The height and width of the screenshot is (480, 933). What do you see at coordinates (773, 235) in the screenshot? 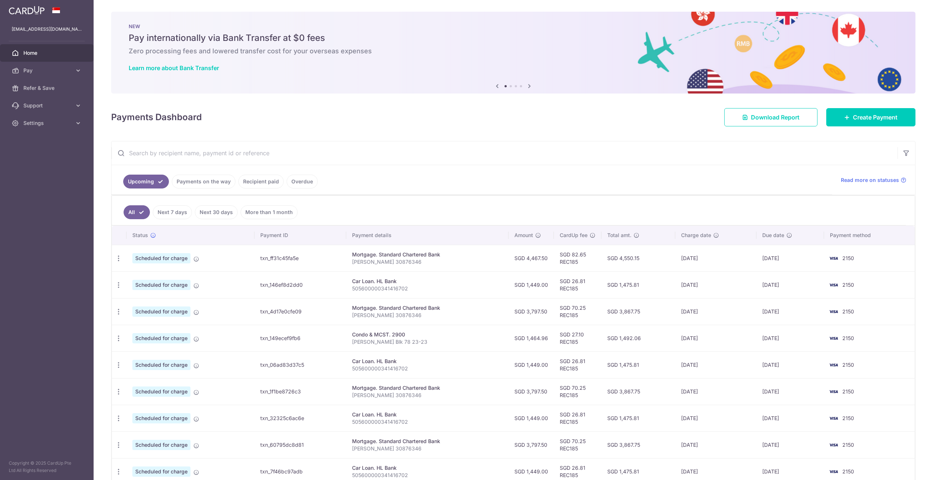
I see `span: Due date` at bounding box center [773, 235].